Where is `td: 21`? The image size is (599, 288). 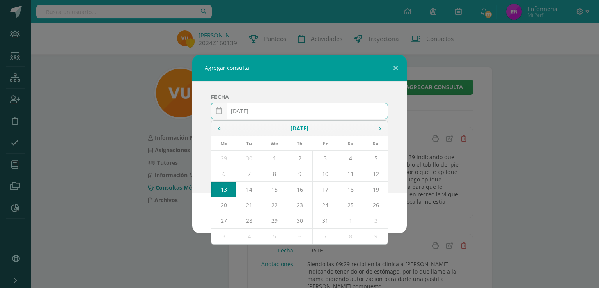 td: 21 is located at coordinates (249, 205).